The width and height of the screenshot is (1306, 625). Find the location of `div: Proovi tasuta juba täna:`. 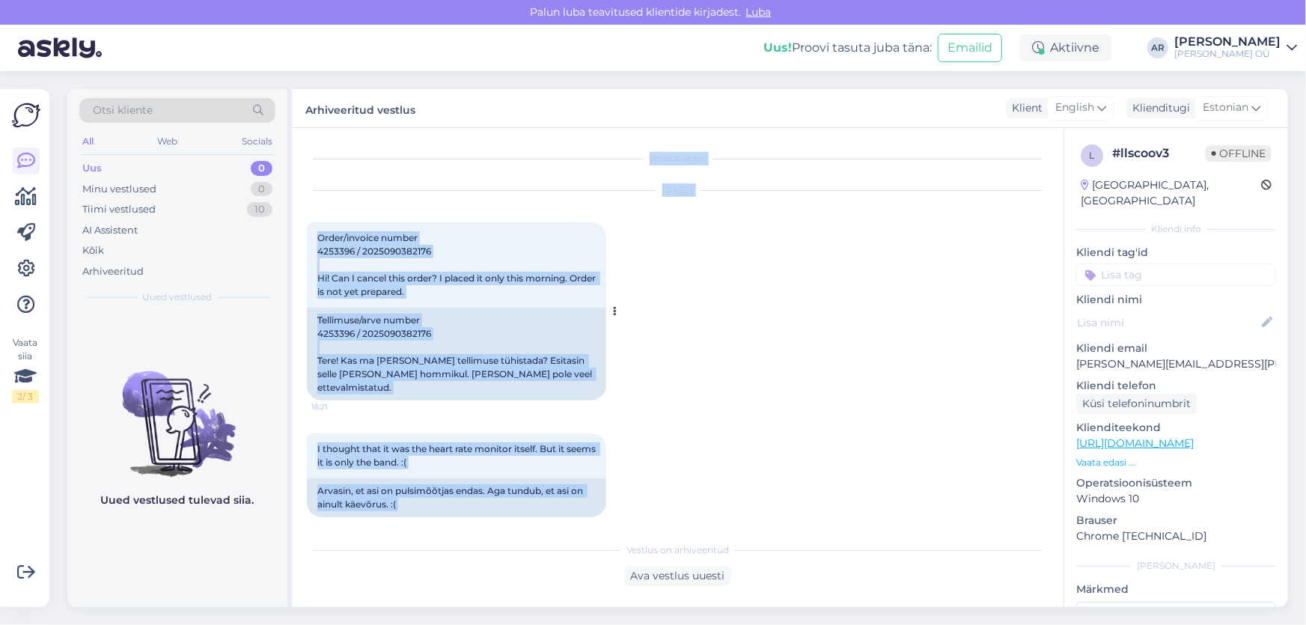

div: Proovi tasuta juba täna: is located at coordinates (847, 48).